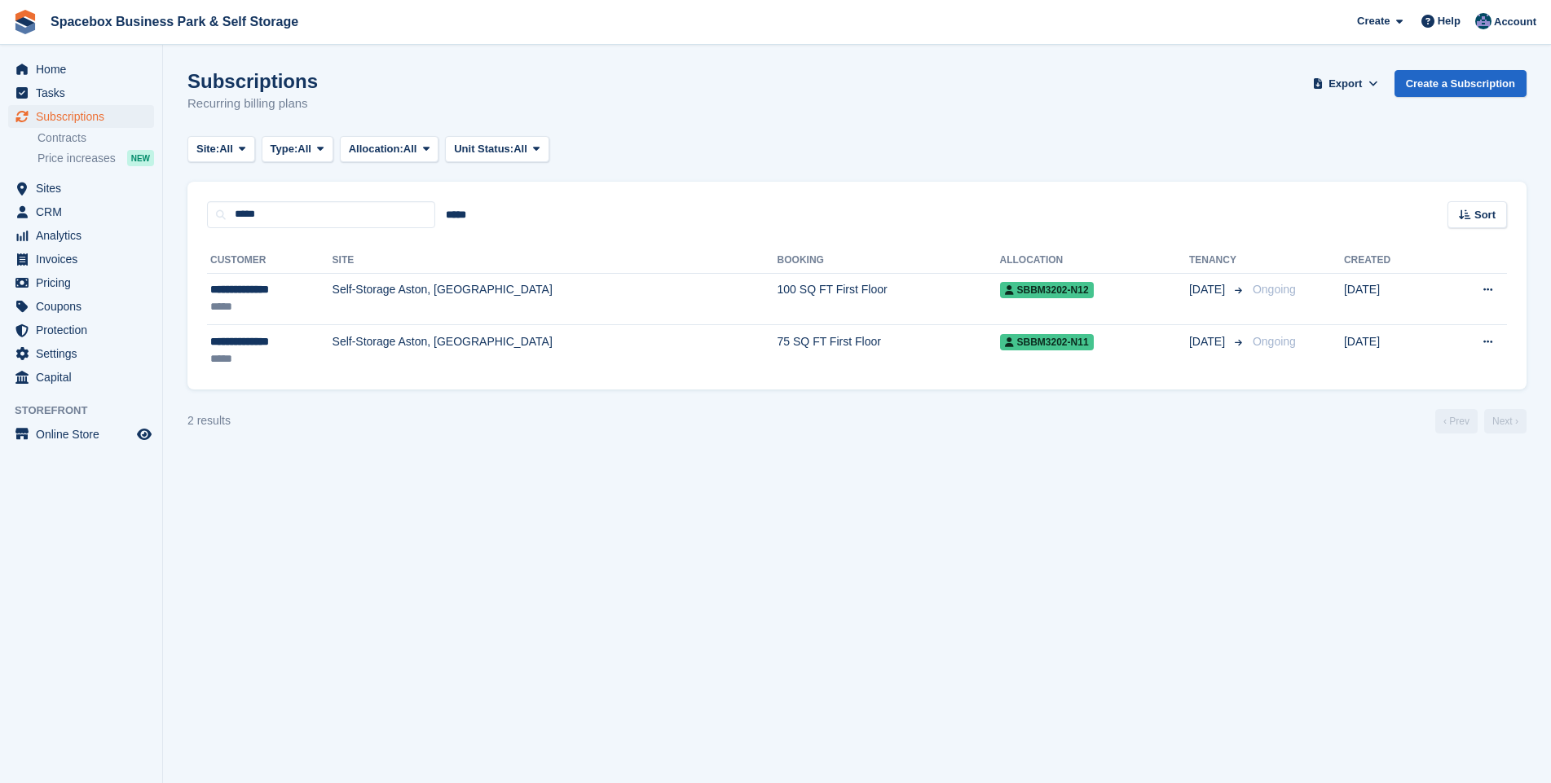 The height and width of the screenshot is (783, 1551). What do you see at coordinates (1046, 290) in the screenshot?
I see `span: SBBM3202-N12` at bounding box center [1046, 290].